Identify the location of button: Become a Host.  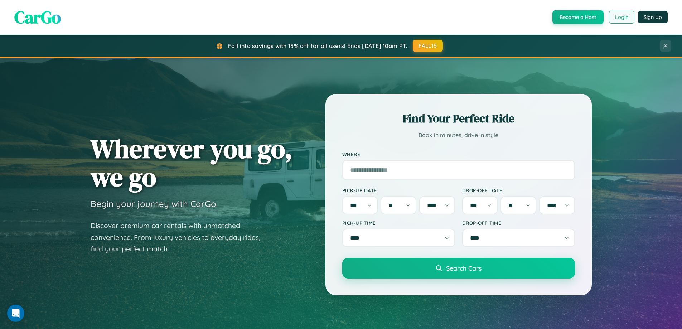
(578, 17).